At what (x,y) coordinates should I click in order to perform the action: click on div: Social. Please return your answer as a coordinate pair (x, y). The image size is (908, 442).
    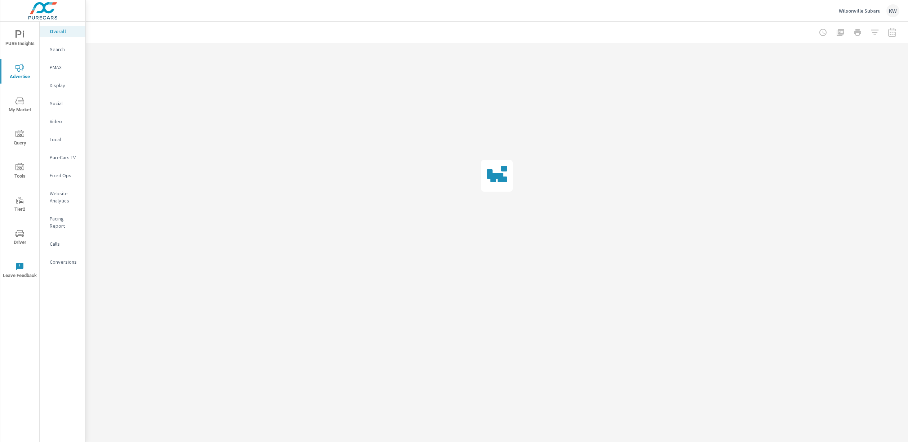
    Looking at the image, I should click on (62, 103).